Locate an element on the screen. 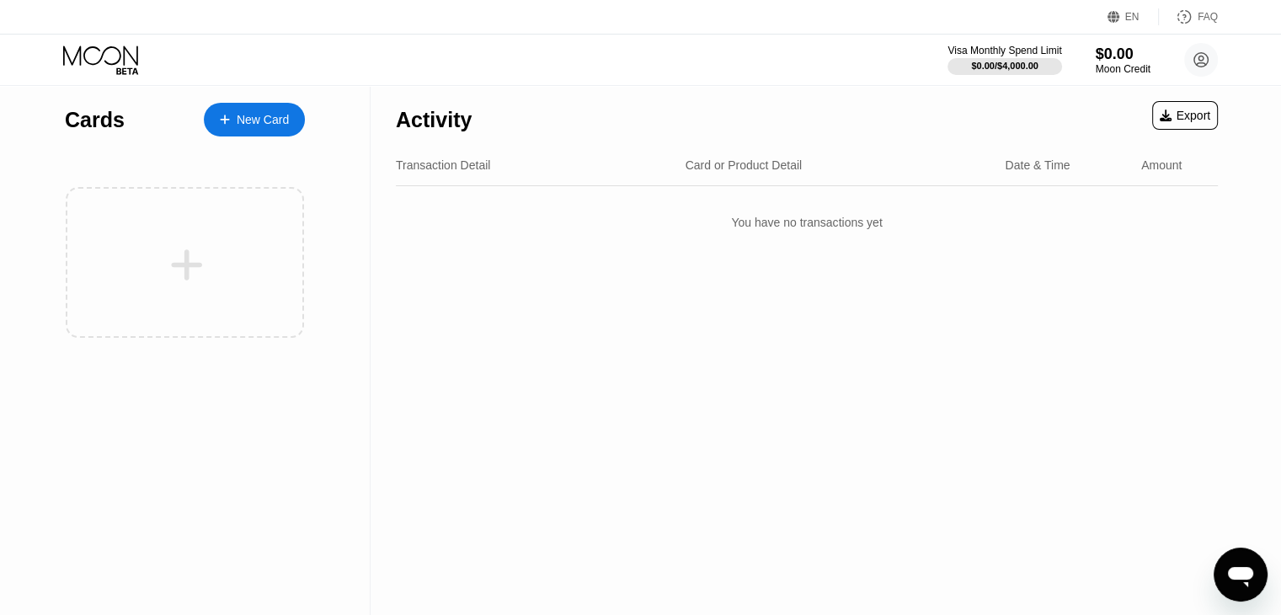 This screenshot has height=615, width=1281. div: $0.00 / $4,000.00 is located at coordinates (1004, 66).